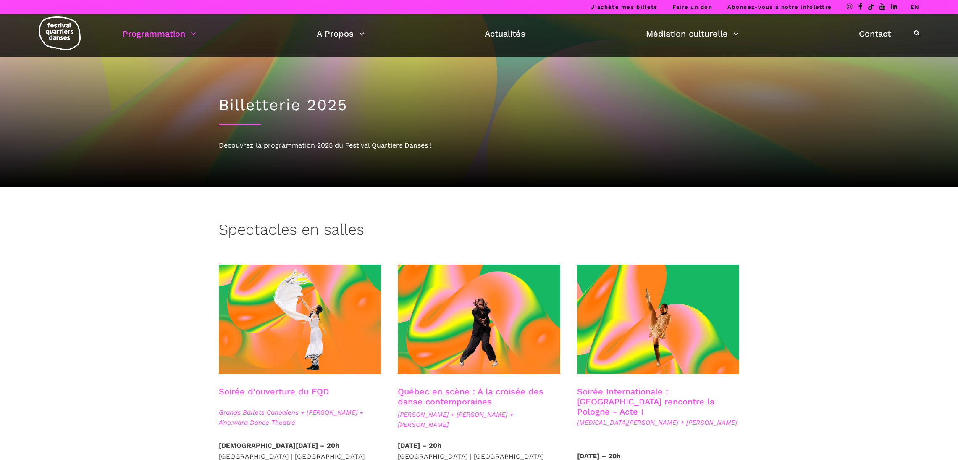 This screenshot has width=958, height=460. Describe the element at coordinates (60, 33) in the screenshot. I see `img: logo-fqd-med` at that location.